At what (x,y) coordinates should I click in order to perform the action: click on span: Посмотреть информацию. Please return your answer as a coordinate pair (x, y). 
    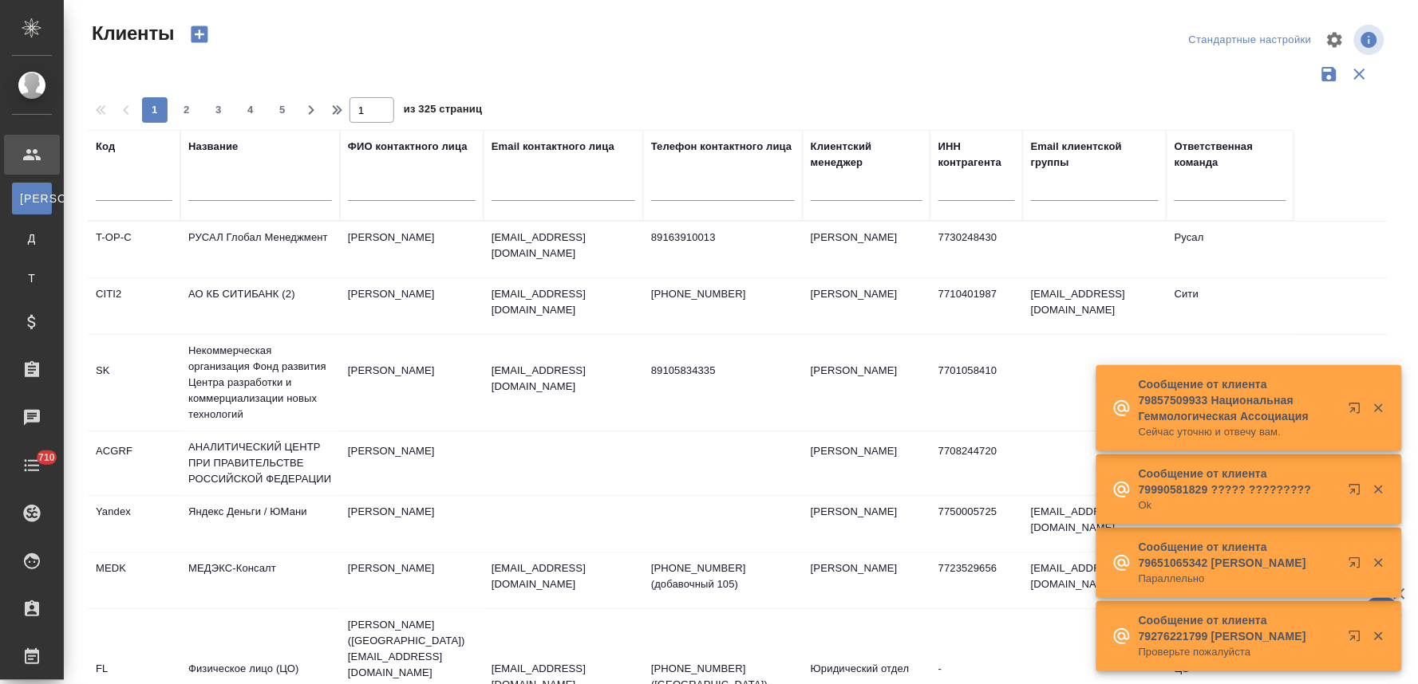
    Looking at the image, I should click on (1371, 40).